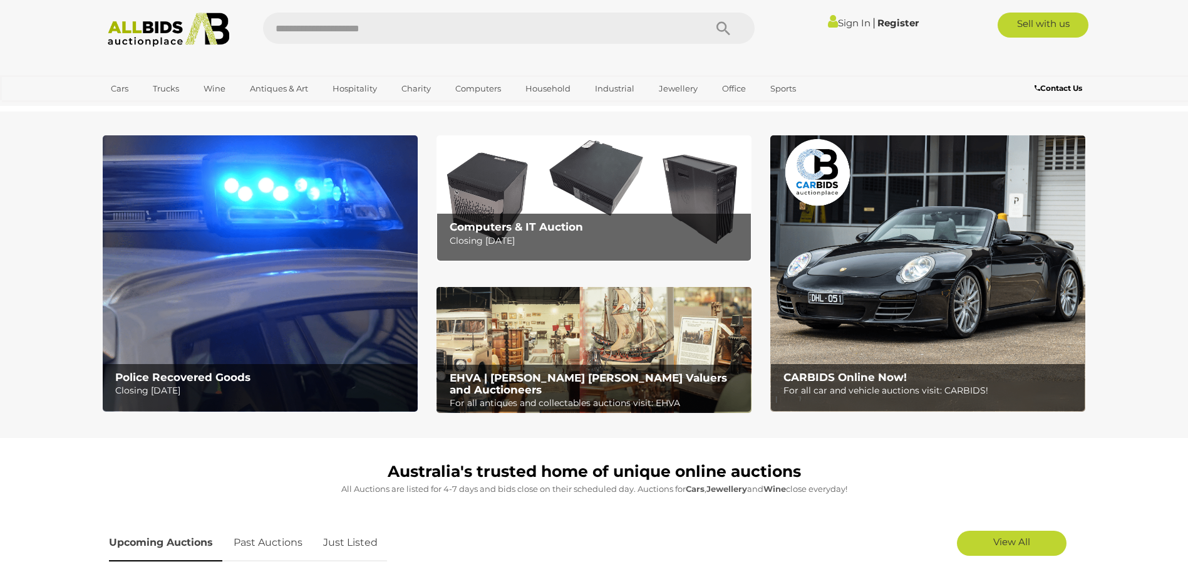 The image size is (1188, 579). What do you see at coordinates (723, 28) in the screenshot?
I see `button: Search` at bounding box center [723, 28].